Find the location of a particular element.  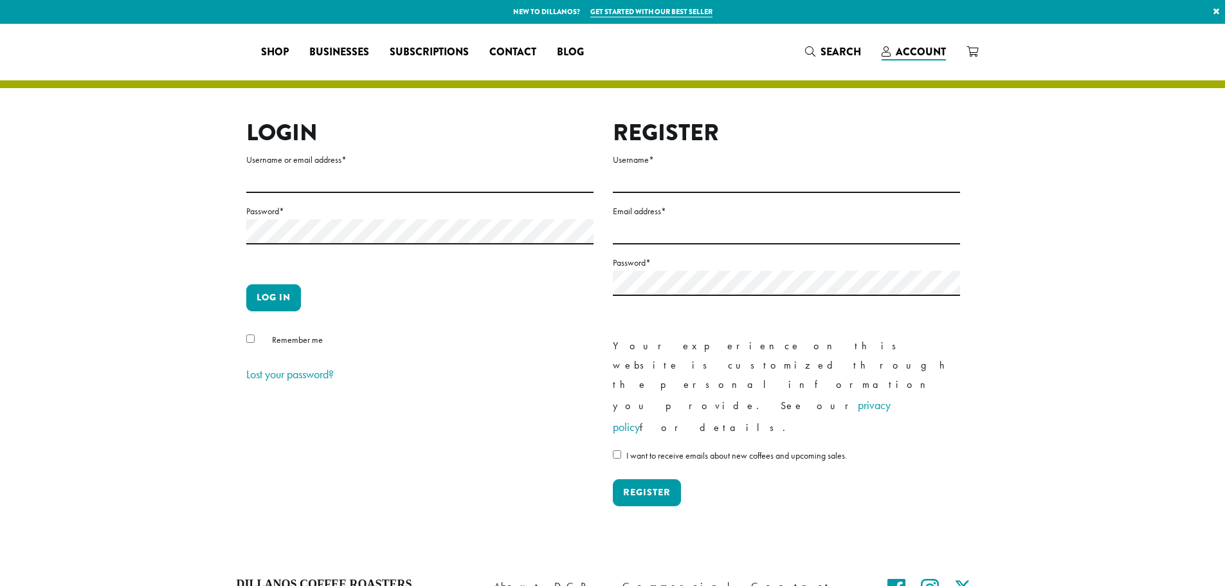

span: Contact is located at coordinates (513, 52).